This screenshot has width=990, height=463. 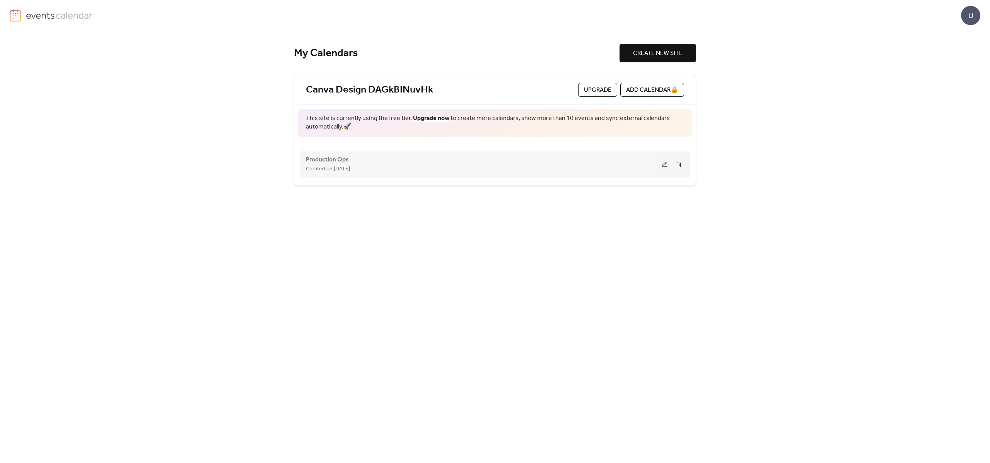 What do you see at coordinates (15, 15) in the screenshot?
I see `img: logo` at bounding box center [15, 15].